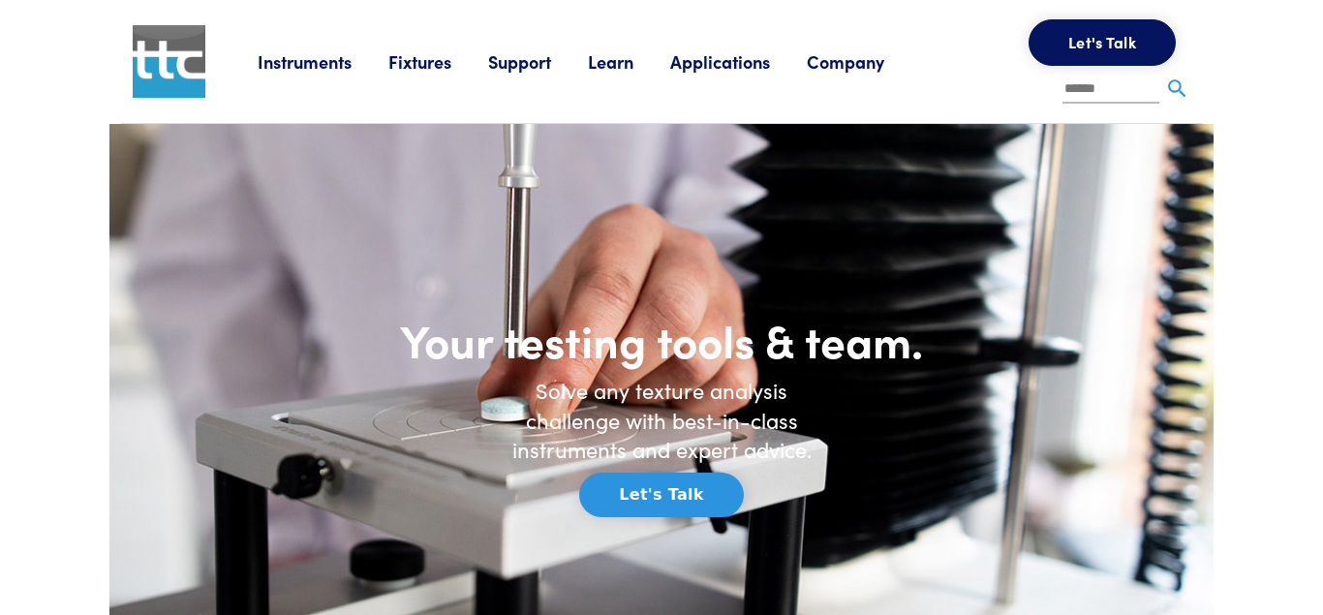  What do you see at coordinates (323, 61) in the screenshot?
I see `a: Instruments` at bounding box center [323, 61].